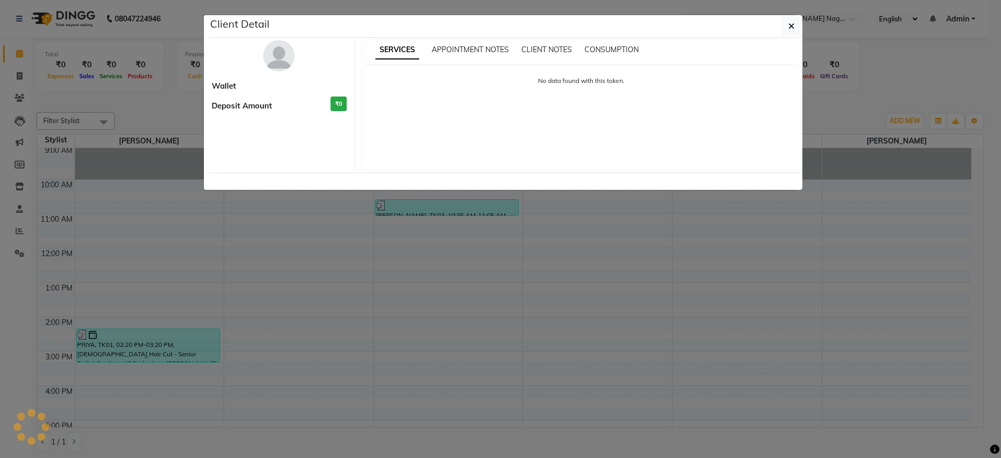 The width and height of the screenshot is (1001, 458). What do you see at coordinates (279, 56) in the screenshot?
I see `img: avatar` at bounding box center [279, 56].